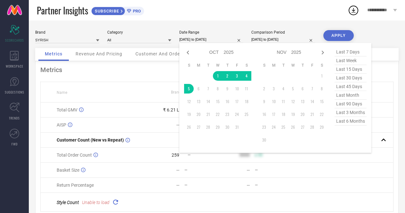 The image size is (405, 213). Describe the element at coordinates (211, 39) in the screenshot. I see `input: Select date range` at that location.